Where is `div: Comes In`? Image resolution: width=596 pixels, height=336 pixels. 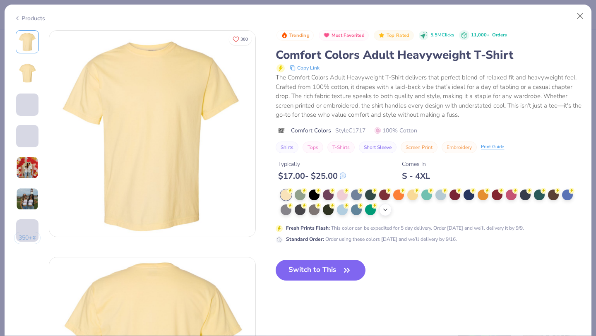
div: Comes In is located at coordinates (416, 164).